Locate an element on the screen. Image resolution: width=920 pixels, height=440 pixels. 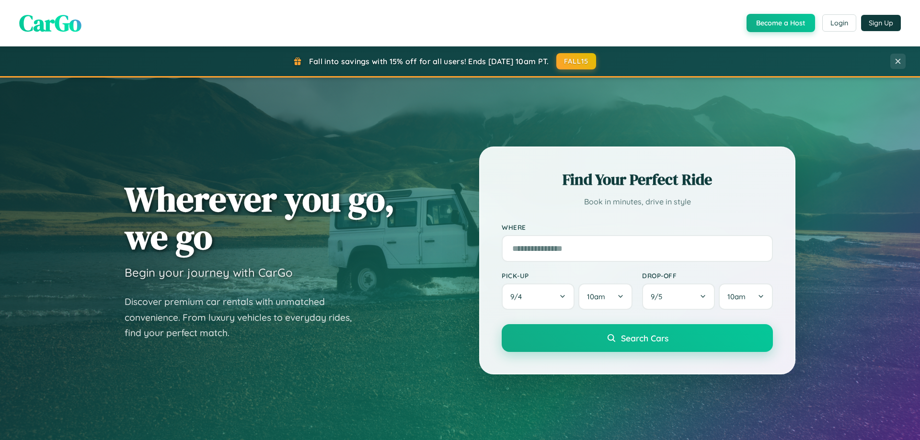
button: Become a Host is located at coordinates (781, 23).